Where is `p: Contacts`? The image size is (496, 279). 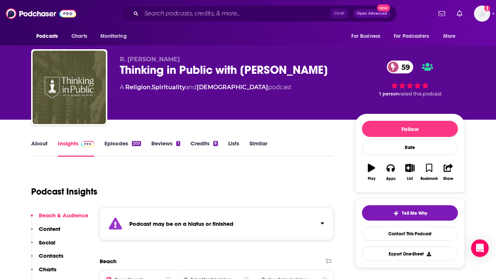
p: Contacts is located at coordinates (51, 255).